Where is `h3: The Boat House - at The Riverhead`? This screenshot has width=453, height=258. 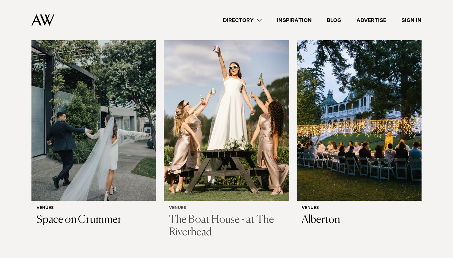 h3: The Boat House - at The Riverhead is located at coordinates (226, 226).